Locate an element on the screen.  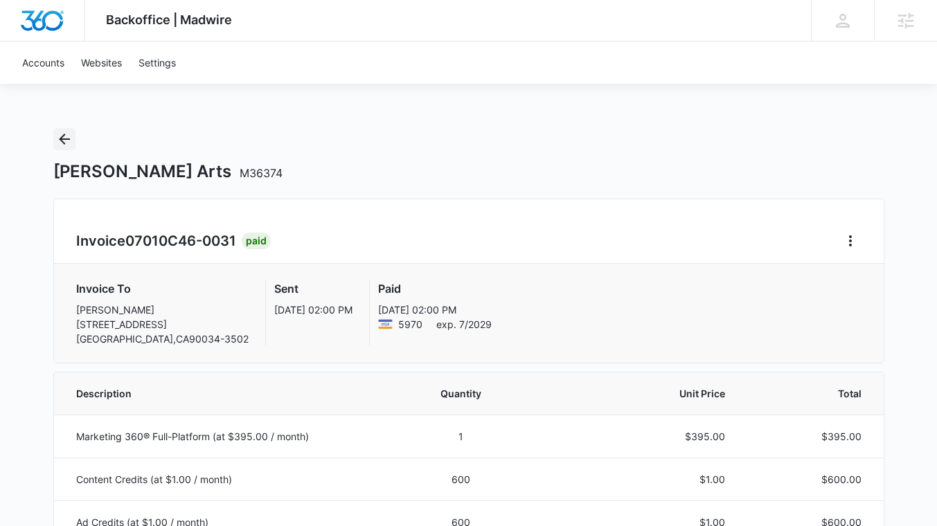
span: Description is located at coordinates (230, 393).